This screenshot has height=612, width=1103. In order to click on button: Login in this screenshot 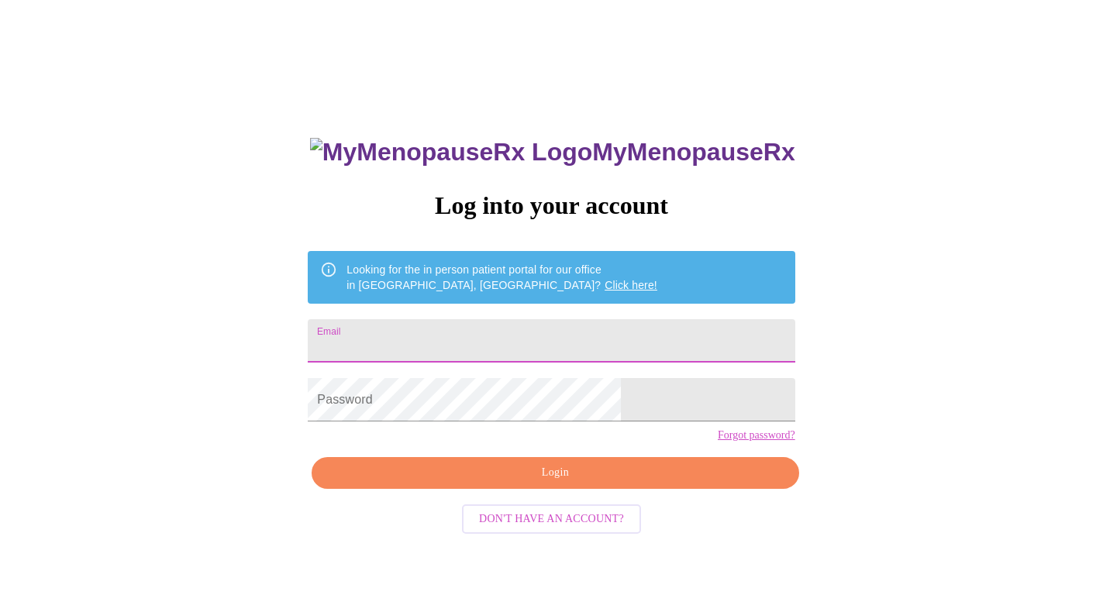, I will do `click(555, 473)`.